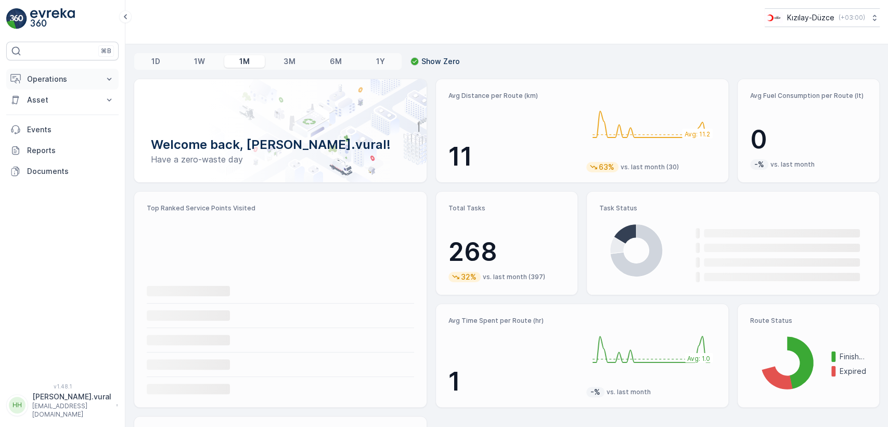 The width and height of the screenshot is (888, 427). I want to click on p: Top Ranked Service Points Visited, so click(281, 208).